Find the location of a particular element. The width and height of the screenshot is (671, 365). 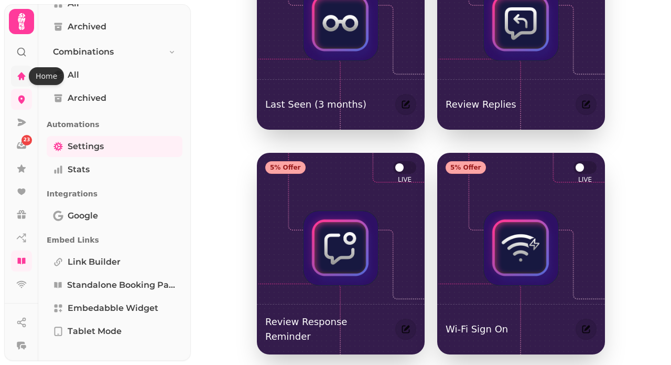

p: Last Seen (3 months) is located at coordinates (316, 104).